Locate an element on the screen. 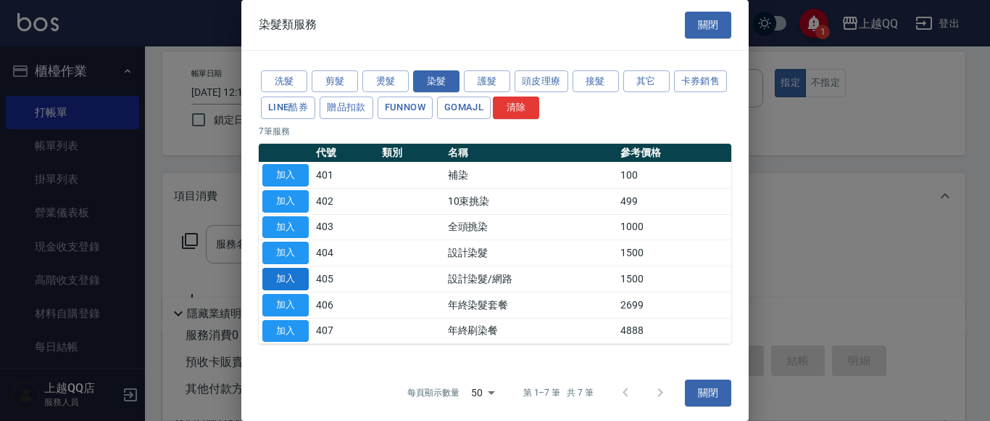  td: 設計染髮/網路 is located at coordinates (531, 279).